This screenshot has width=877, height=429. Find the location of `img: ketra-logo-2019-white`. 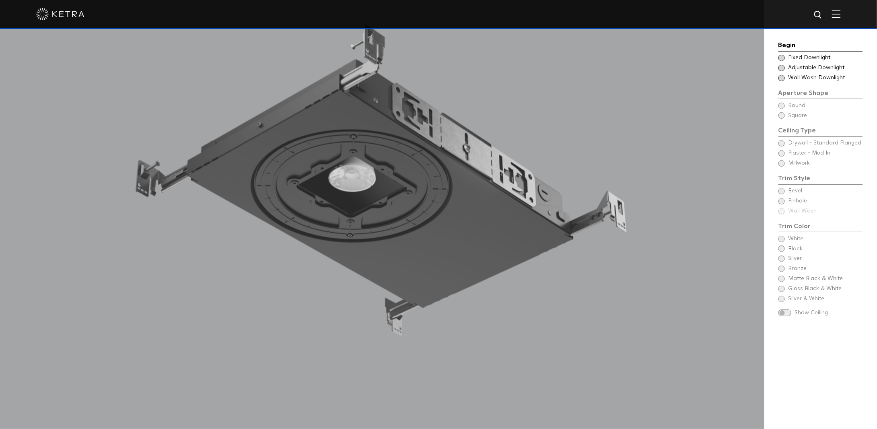

img: ketra-logo-2019-white is located at coordinates (60, 14).